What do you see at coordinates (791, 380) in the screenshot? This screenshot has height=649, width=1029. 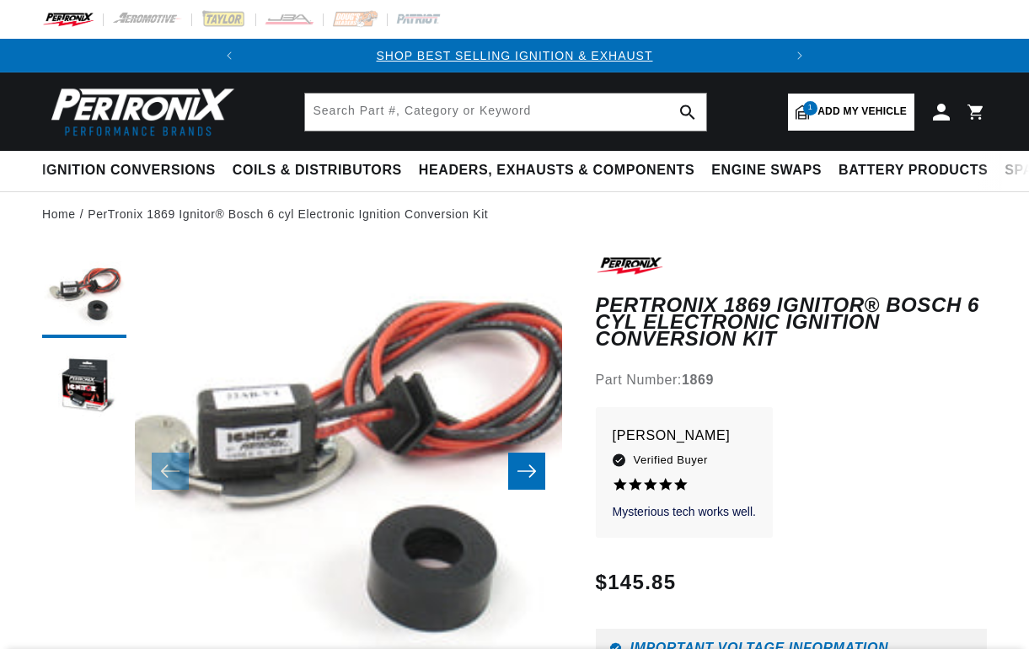 I see `div: Part Number:` at bounding box center [791, 380].